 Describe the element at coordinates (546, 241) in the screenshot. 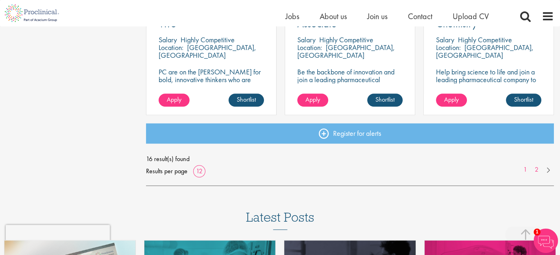

I see `img: Chatbot` at that location.